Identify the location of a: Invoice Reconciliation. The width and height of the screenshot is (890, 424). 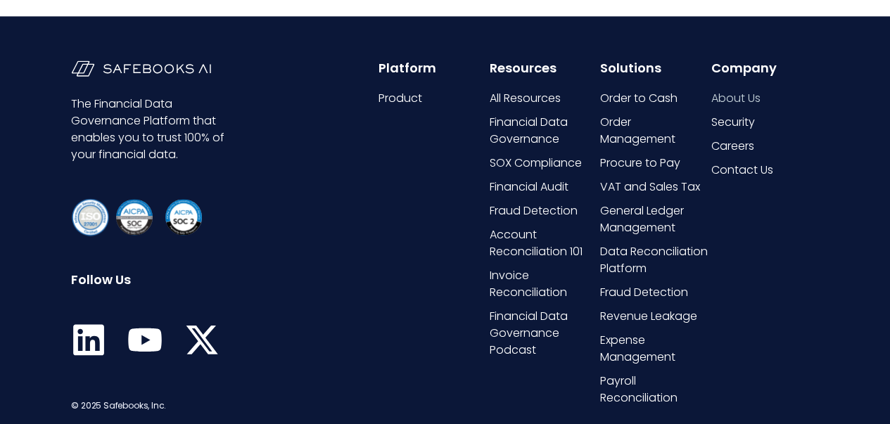
(543, 284).